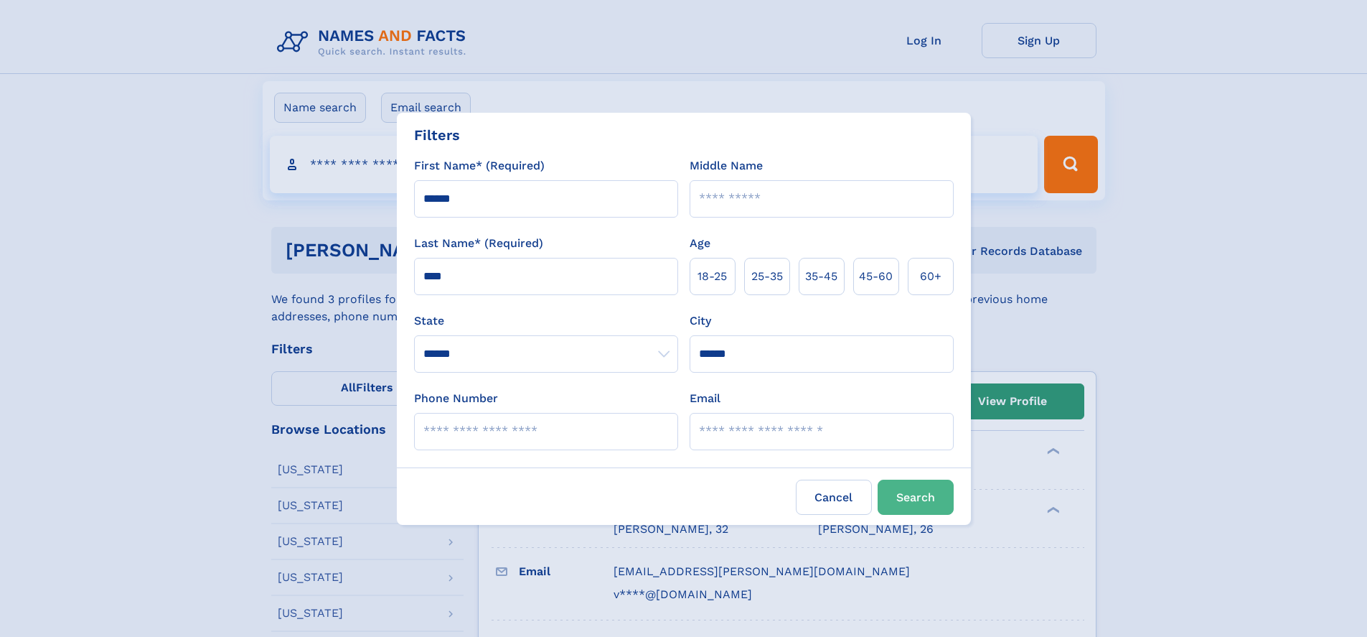  Describe the element at coordinates (876, 276) in the screenshot. I see `span: 45‑60` at that location.